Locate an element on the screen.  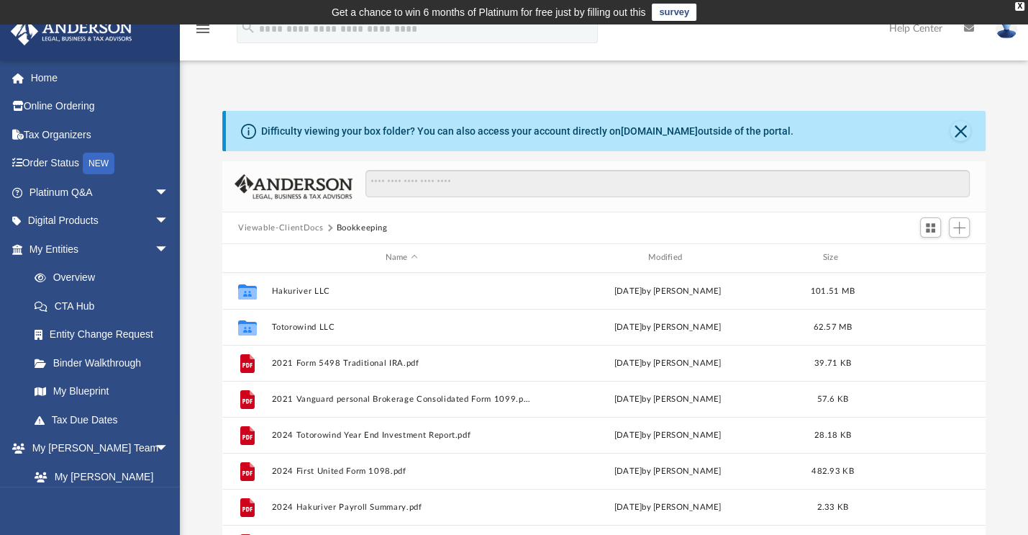
button: 2021 Form 5498 Traditional IRA.pdf is located at coordinates (401, 363).